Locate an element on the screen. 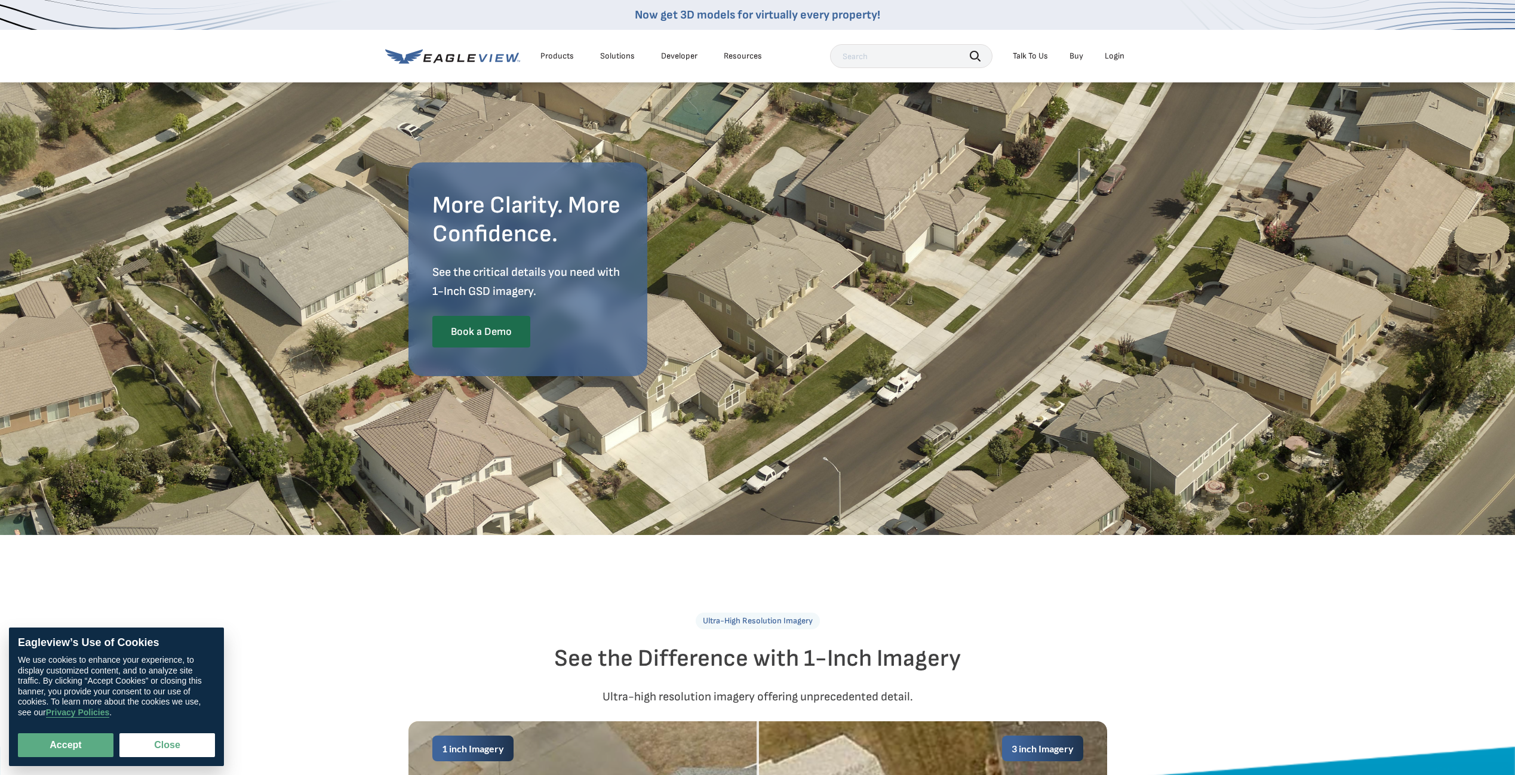 The image size is (1515, 775). div: Eagleview’s Use of Cookies is located at coordinates (116, 643).